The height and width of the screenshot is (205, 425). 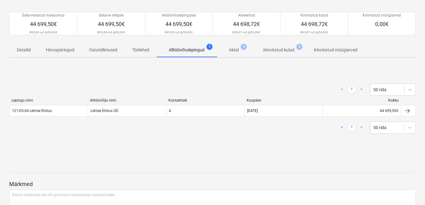 What do you see at coordinates (361, 111) in the screenshot?
I see `div: 44 699,50€` at bounding box center [361, 111].